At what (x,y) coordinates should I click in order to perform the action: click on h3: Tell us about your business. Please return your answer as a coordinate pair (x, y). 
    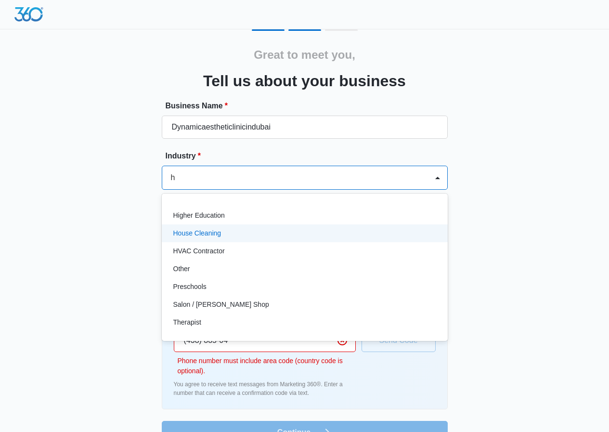
    Looking at the image, I should click on (304, 81).